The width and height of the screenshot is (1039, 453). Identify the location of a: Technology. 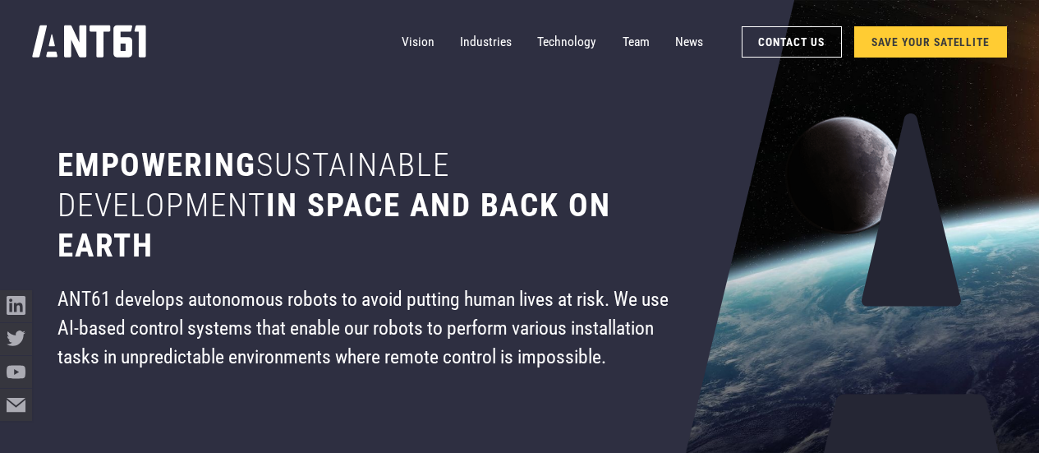
(567, 41).